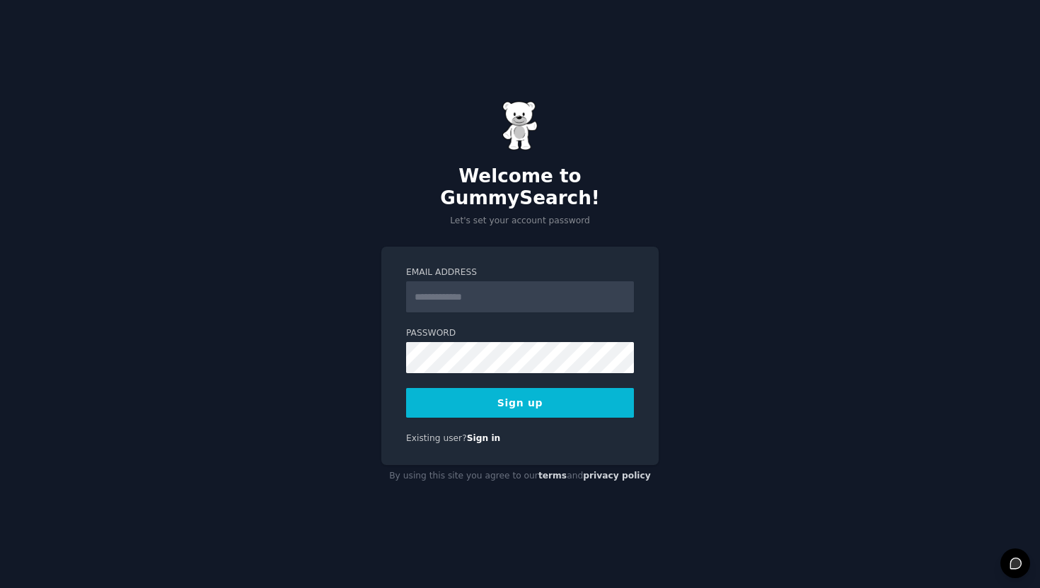 This screenshot has width=1040, height=588. I want to click on span: Existing user?, so click(436, 439).